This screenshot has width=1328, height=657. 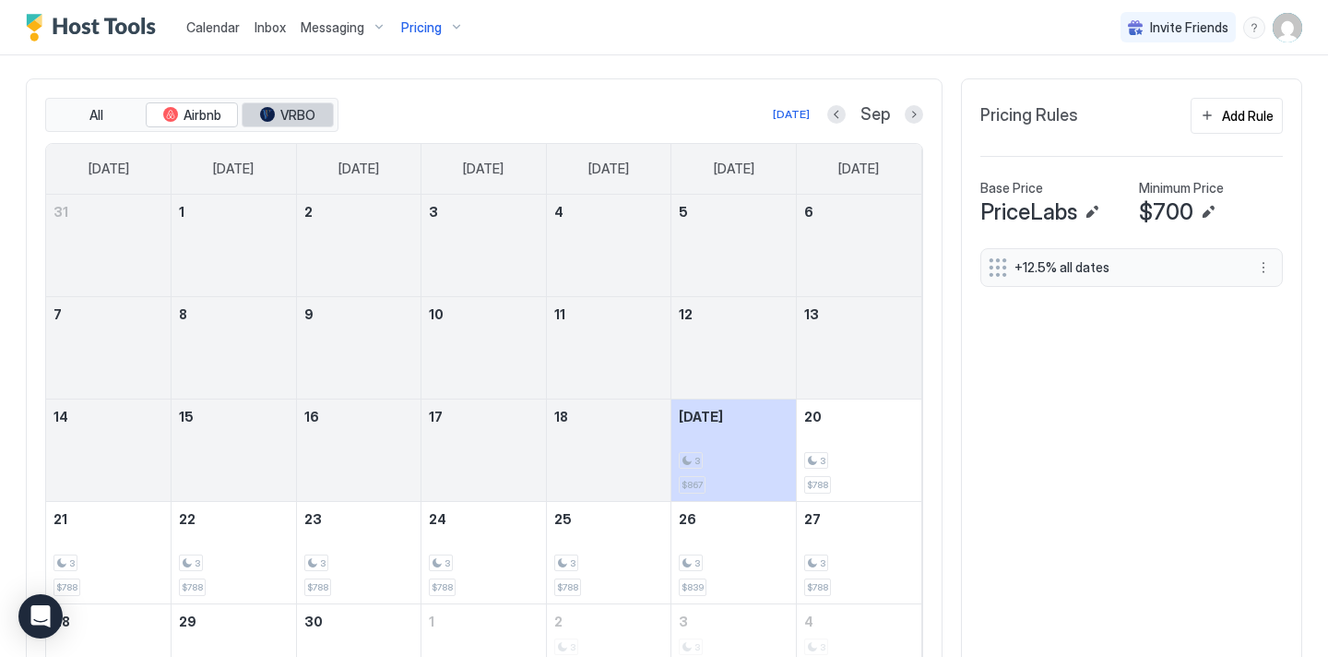 What do you see at coordinates (437, 518) in the screenshot?
I see `span: 24` at bounding box center [437, 518].